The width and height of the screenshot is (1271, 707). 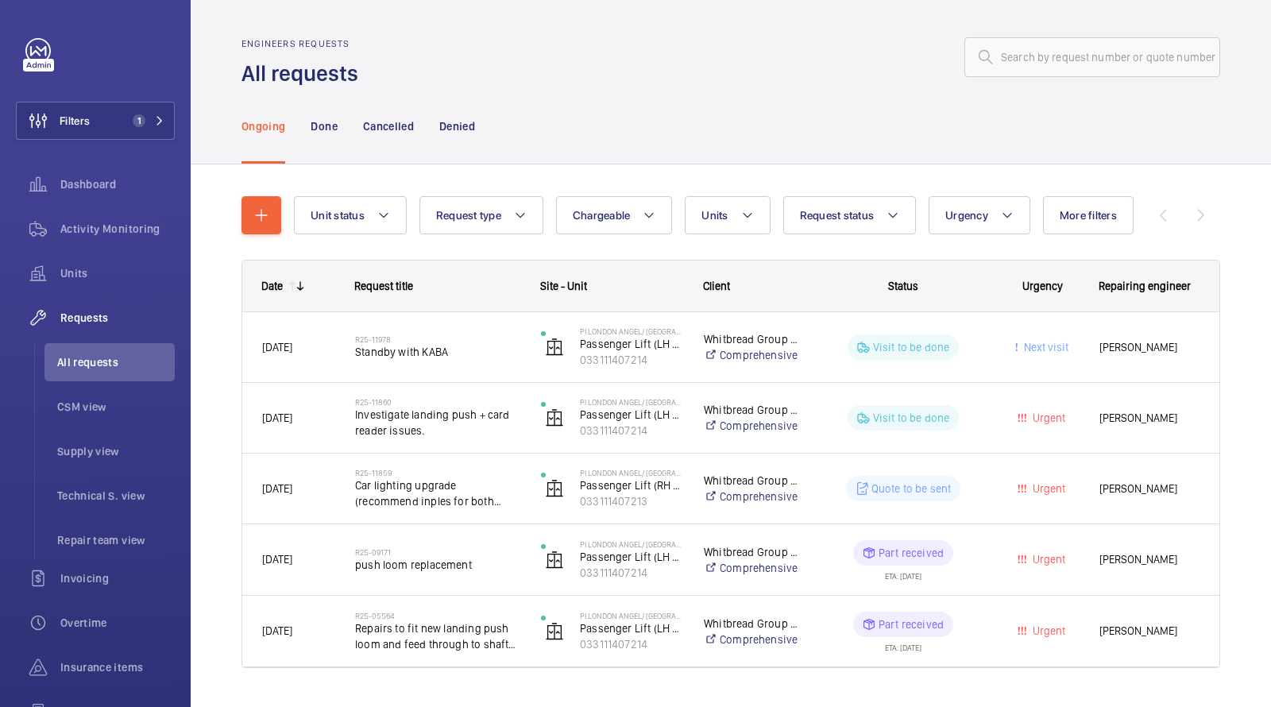 What do you see at coordinates (563, 286) in the screenshot?
I see `span: Site - Unit` at bounding box center [563, 286].